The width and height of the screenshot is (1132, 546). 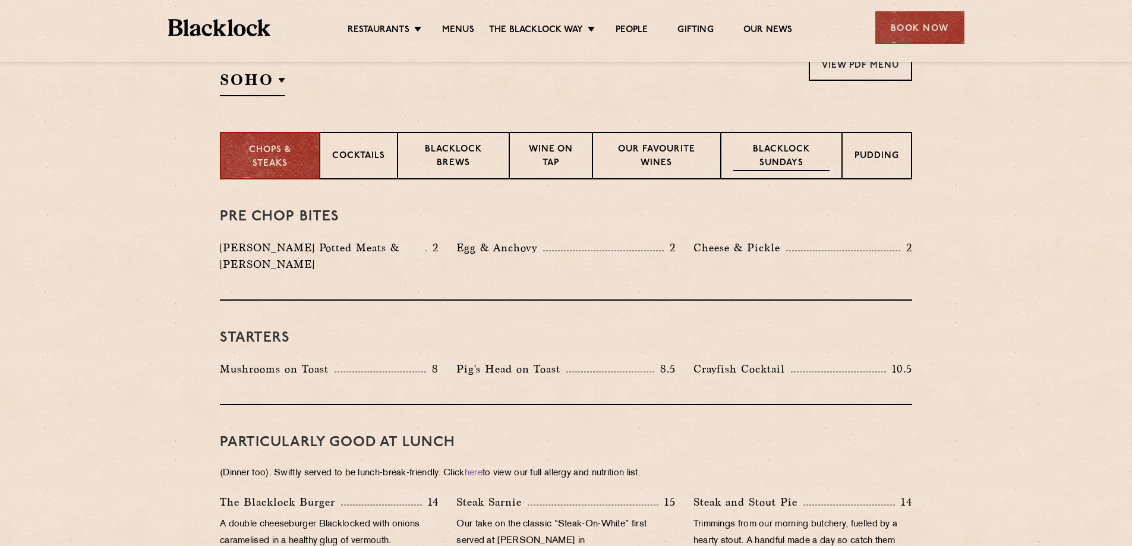 What do you see at coordinates (667, 502) in the screenshot?
I see `p: 15` at bounding box center [667, 502].